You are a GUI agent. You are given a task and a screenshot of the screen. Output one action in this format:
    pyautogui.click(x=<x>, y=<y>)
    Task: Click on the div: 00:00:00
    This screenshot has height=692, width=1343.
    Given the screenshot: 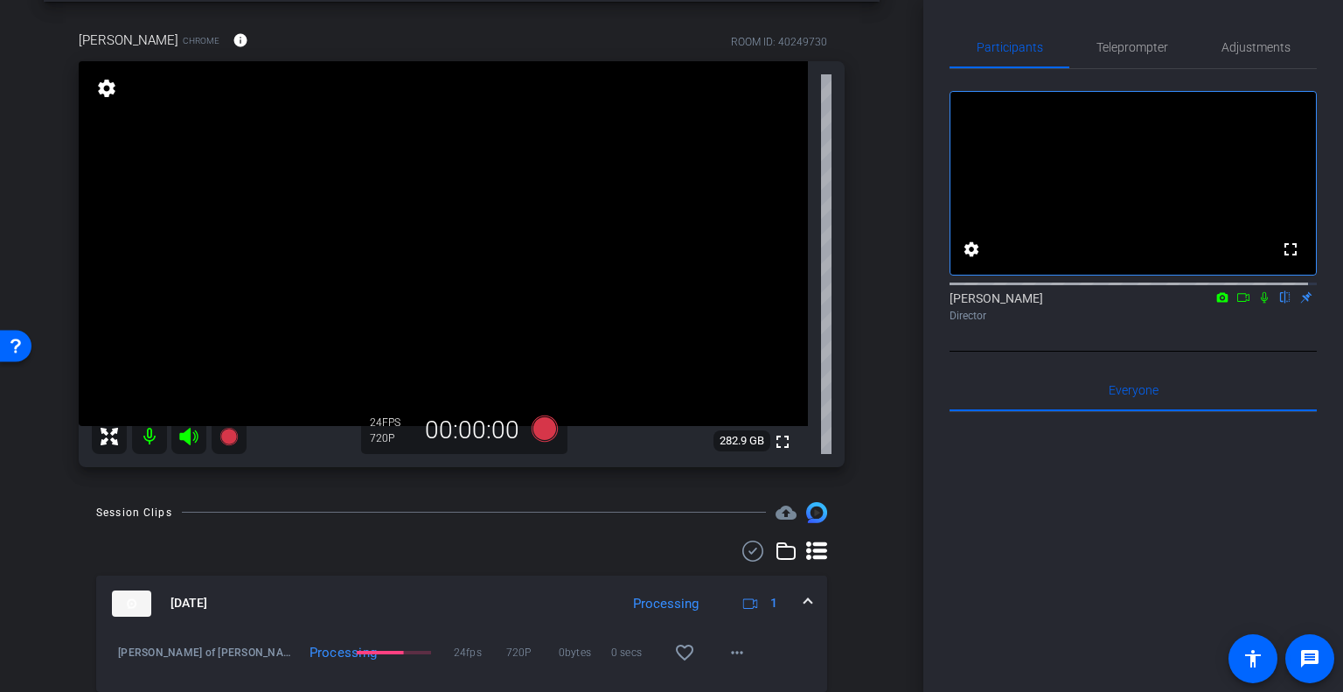 What is the action you would take?
    pyautogui.click(x=472, y=430)
    